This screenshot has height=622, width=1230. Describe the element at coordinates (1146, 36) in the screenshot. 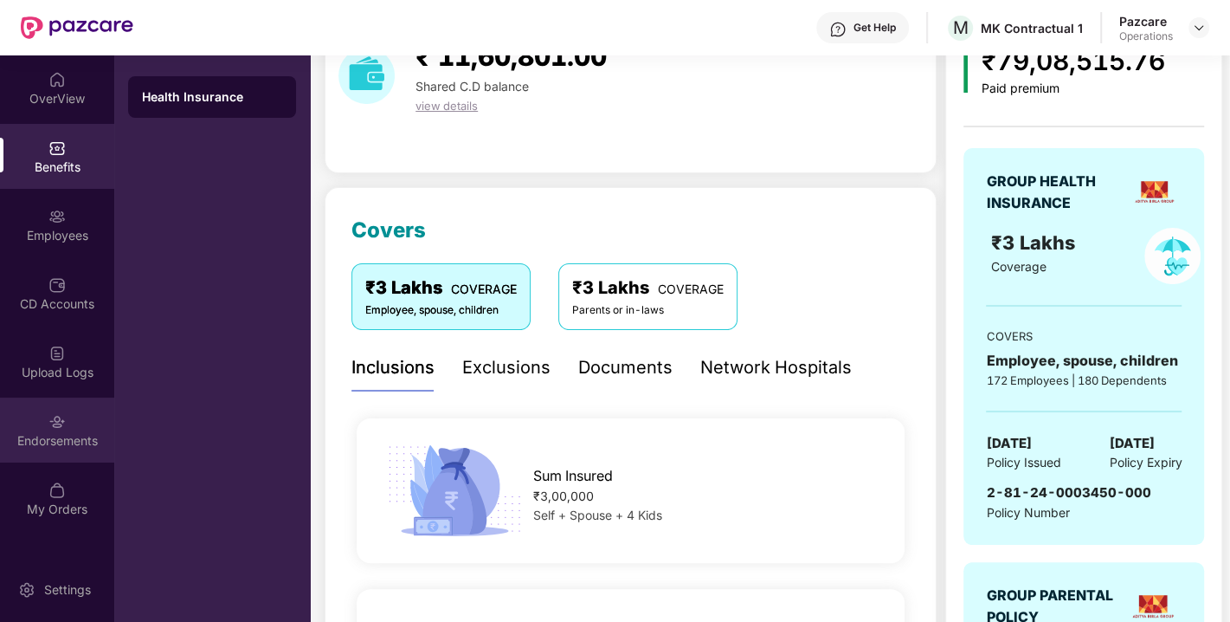

I see `div: Operations` at that location.